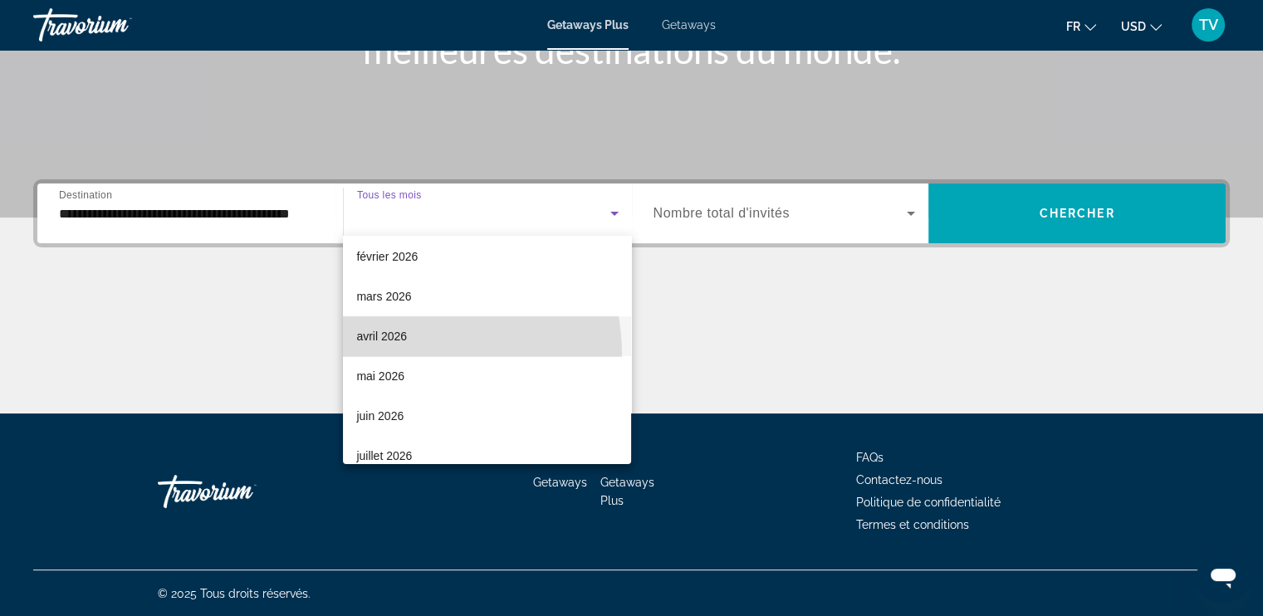 This screenshot has height=616, width=1263. What do you see at coordinates (384, 456) in the screenshot?
I see `span: juillet 2026` at bounding box center [384, 456].